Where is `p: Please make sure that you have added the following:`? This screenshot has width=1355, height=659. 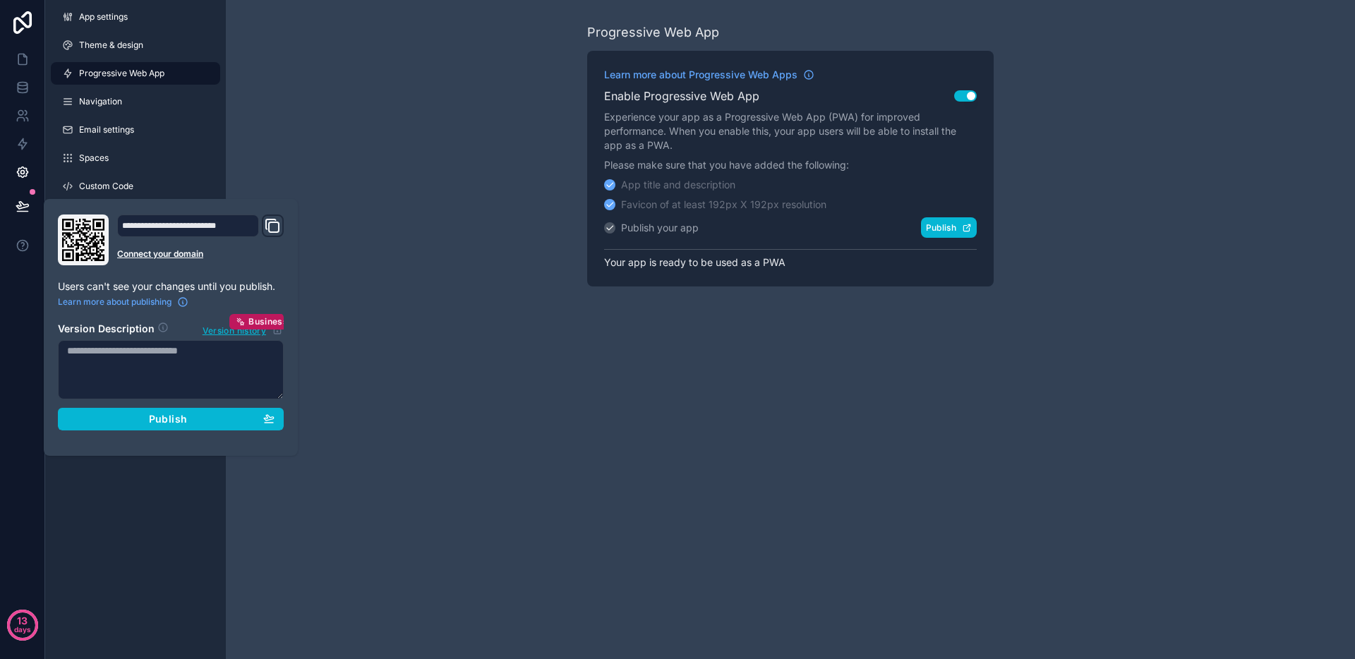
p: Please make sure that you have added the following: is located at coordinates (791, 165).